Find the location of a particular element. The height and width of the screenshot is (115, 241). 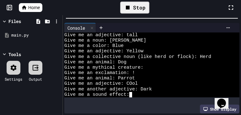

span: Give me a mythical creature: is located at coordinates (104, 67).